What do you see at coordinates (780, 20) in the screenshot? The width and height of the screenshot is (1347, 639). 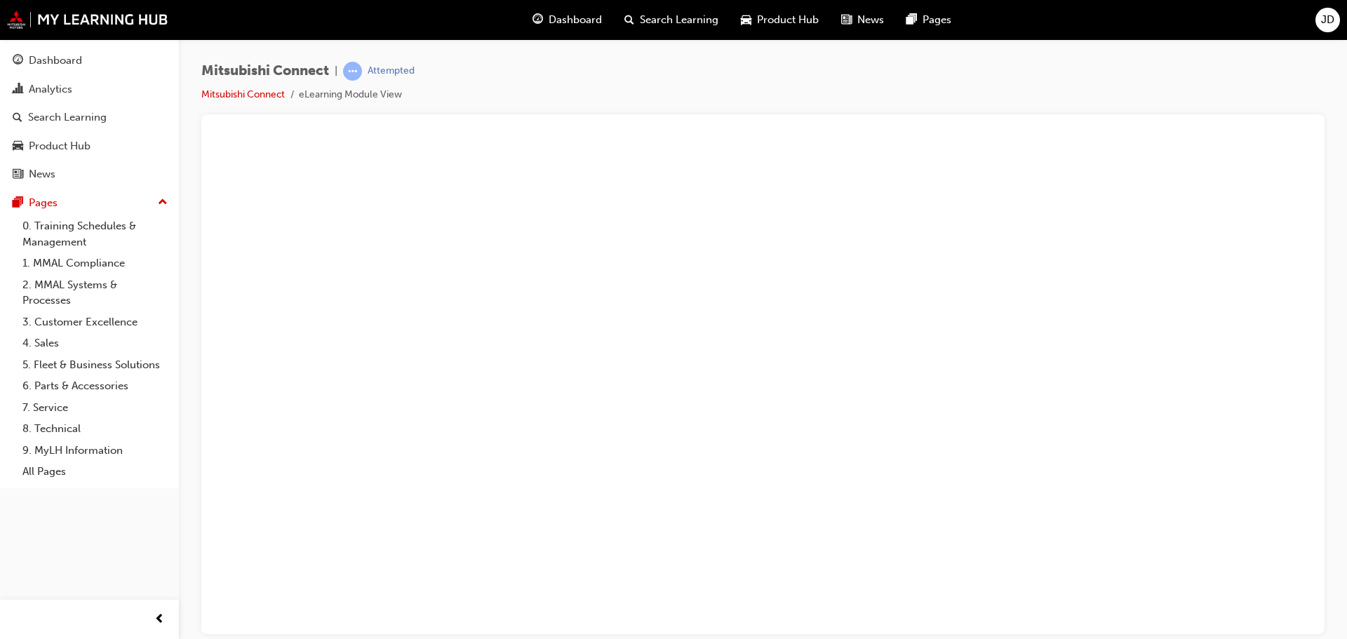 I see `a: car-iconProduct Hub` at bounding box center [780, 20].